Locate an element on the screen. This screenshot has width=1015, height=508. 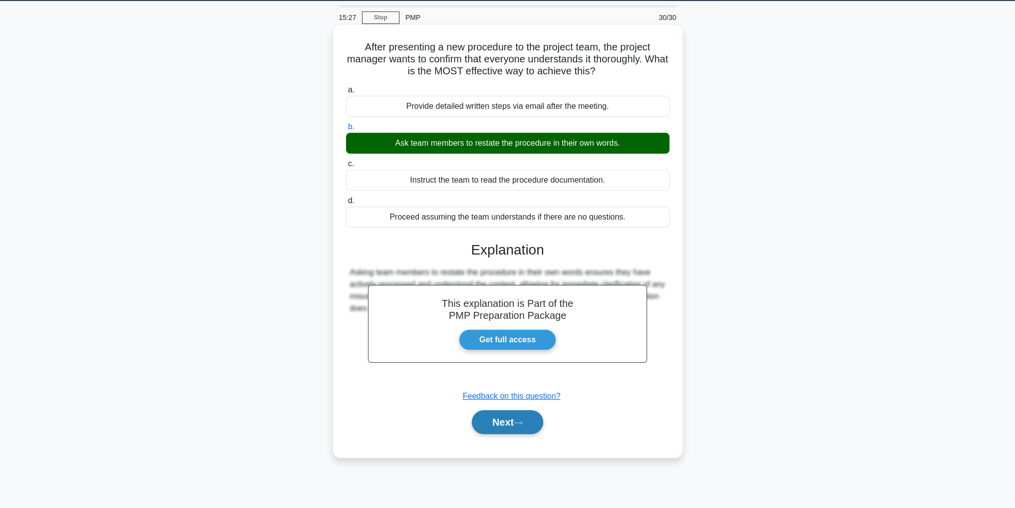
div: Instruct the team to read the procedure documentation. is located at coordinates (508, 180).